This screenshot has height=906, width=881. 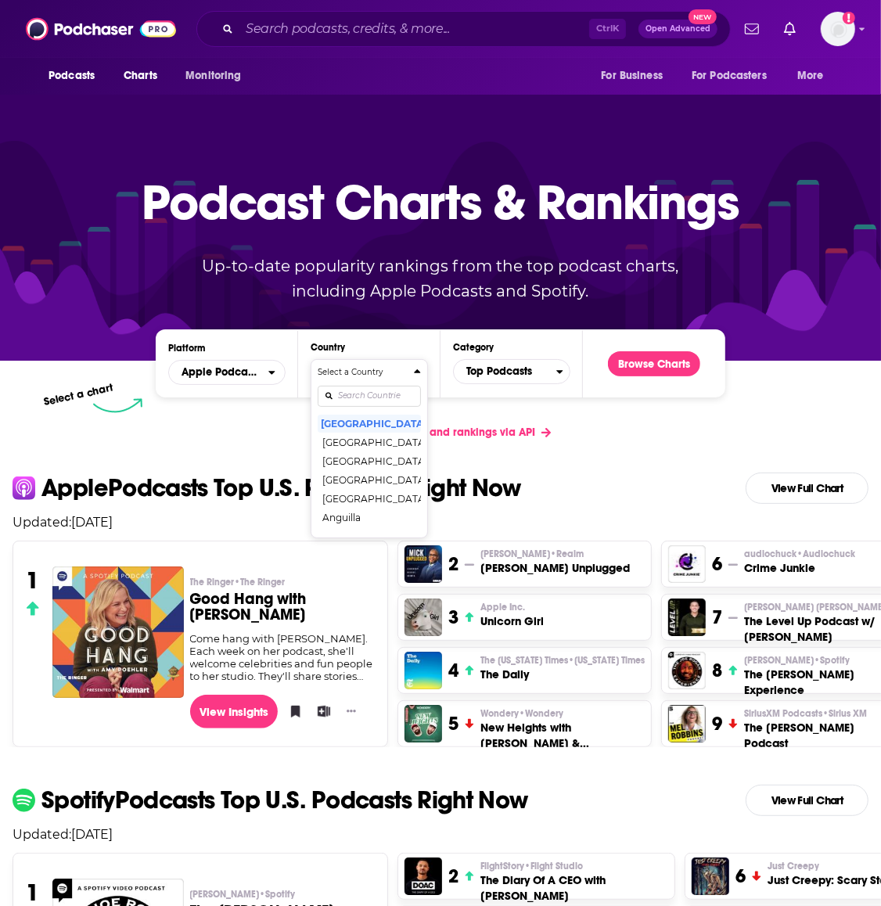 I want to click on input: Search Countries..., so click(x=369, y=396).